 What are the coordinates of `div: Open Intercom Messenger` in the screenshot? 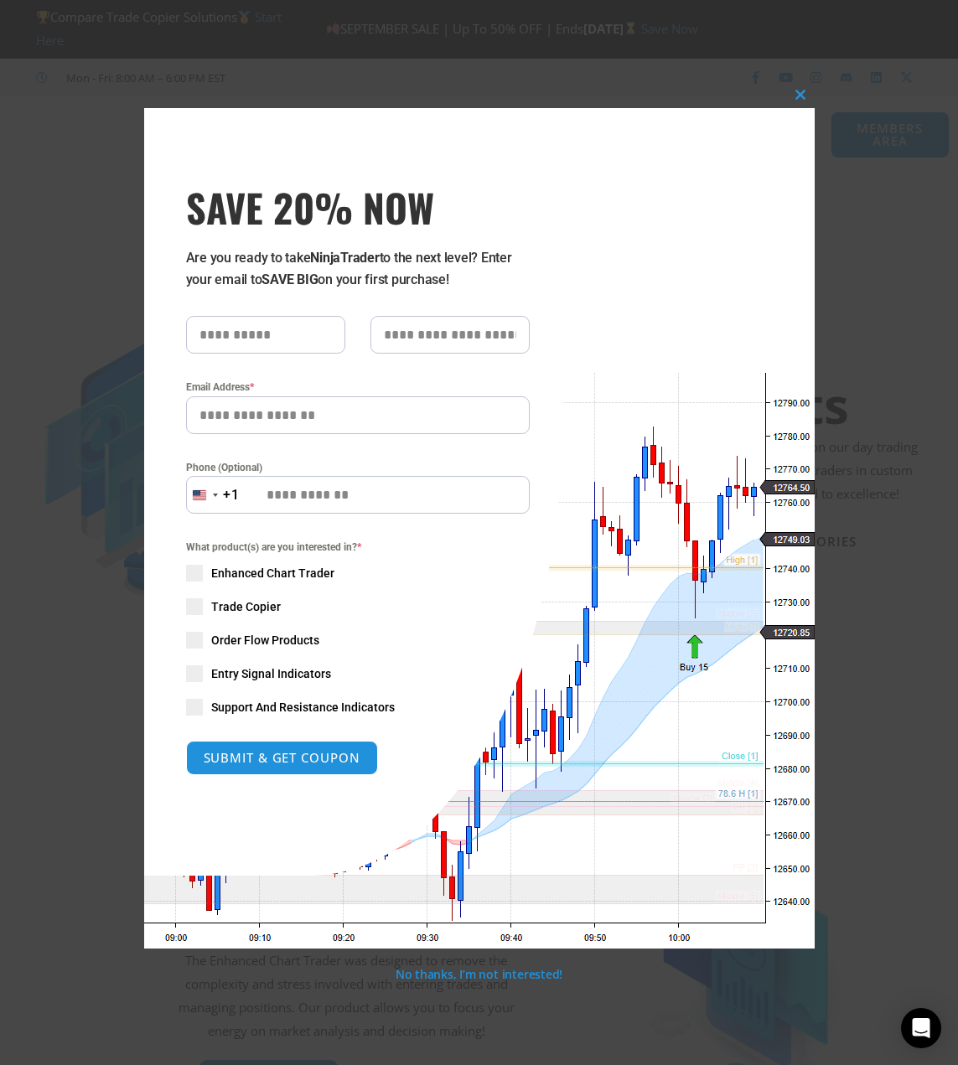 It's located at (921, 1028).